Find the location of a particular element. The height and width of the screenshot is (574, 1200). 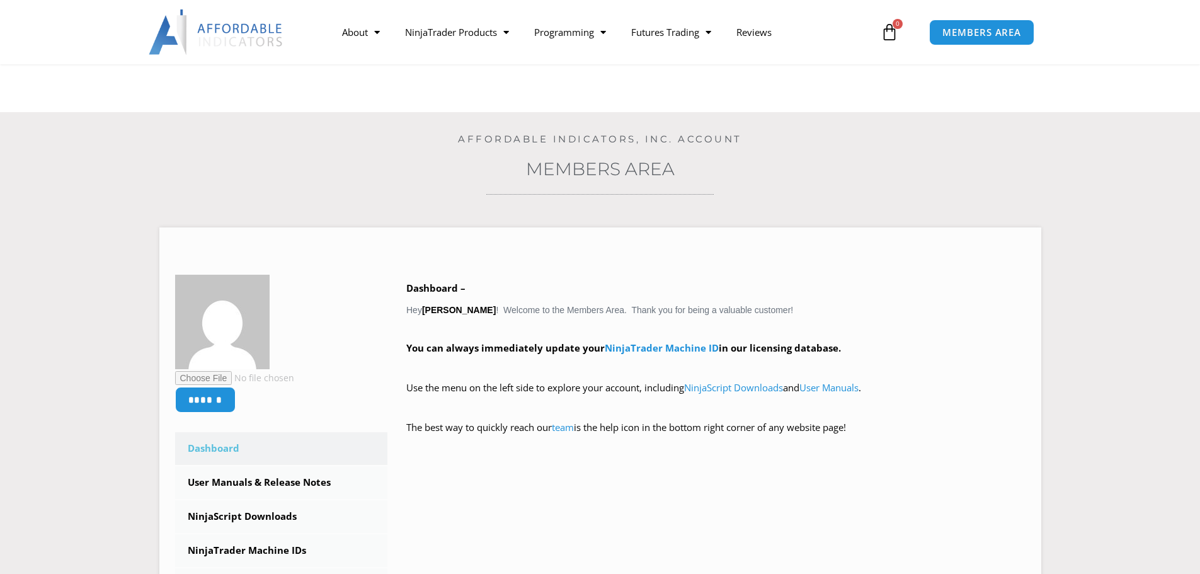

a: NinjaTrader Machine ID is located at coordinates (662, 348).